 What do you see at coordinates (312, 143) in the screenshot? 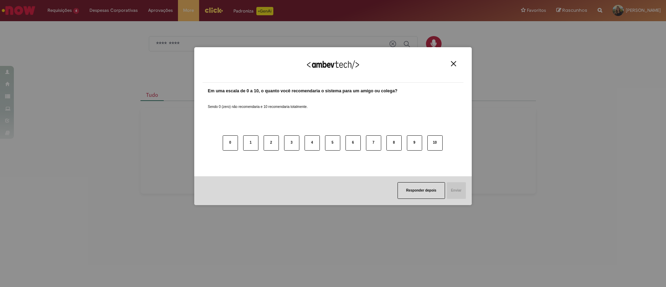
I see `button: 4` at bounding box center [312, 143].